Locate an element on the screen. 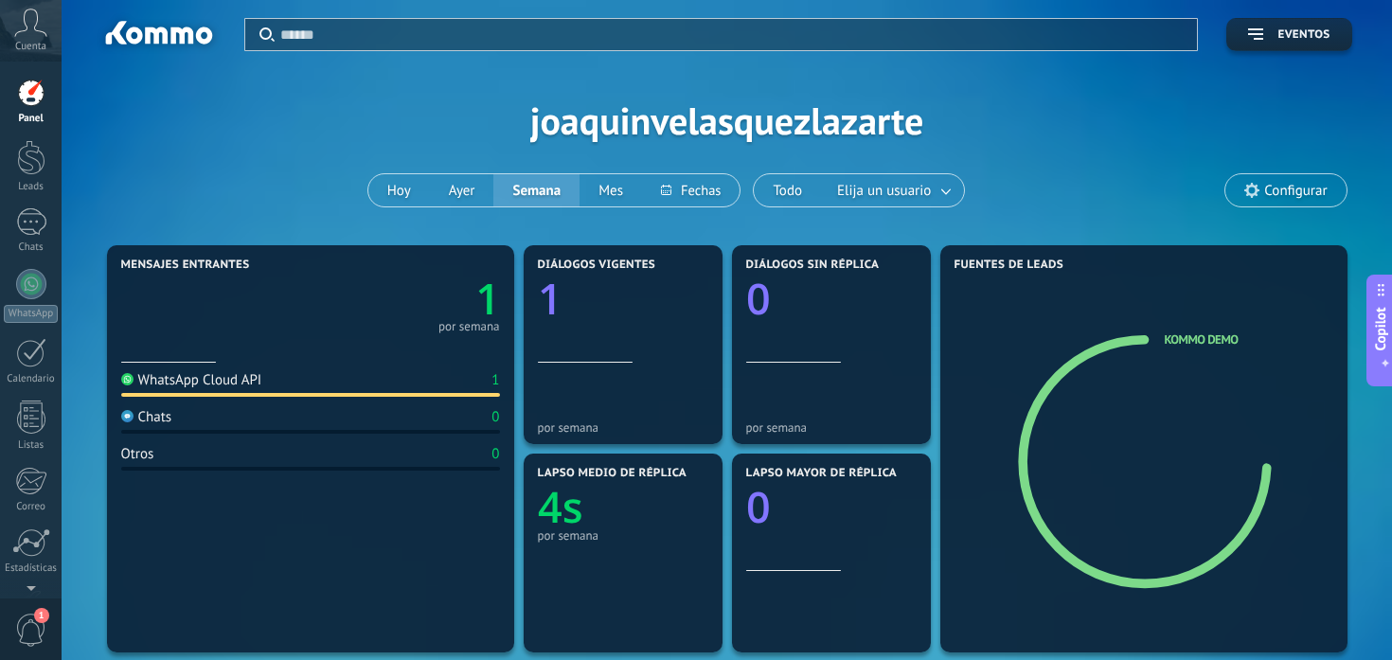 The image size is (1392, 660). div: Leads is located at coordinates (31, 187).